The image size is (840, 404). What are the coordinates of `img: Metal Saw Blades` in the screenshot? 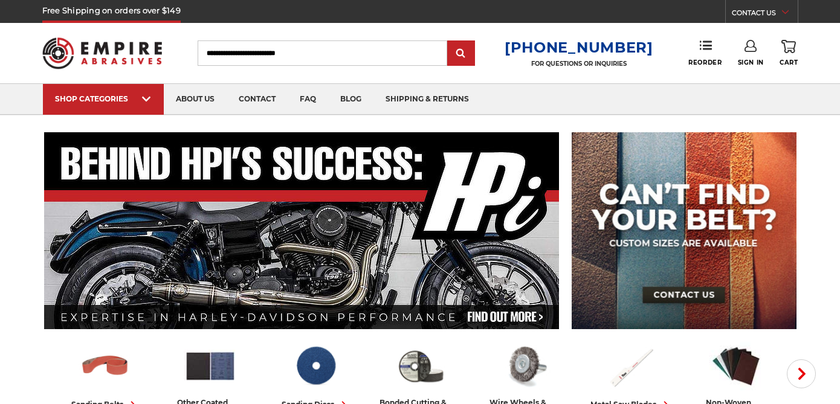 It's located at (631, 366).